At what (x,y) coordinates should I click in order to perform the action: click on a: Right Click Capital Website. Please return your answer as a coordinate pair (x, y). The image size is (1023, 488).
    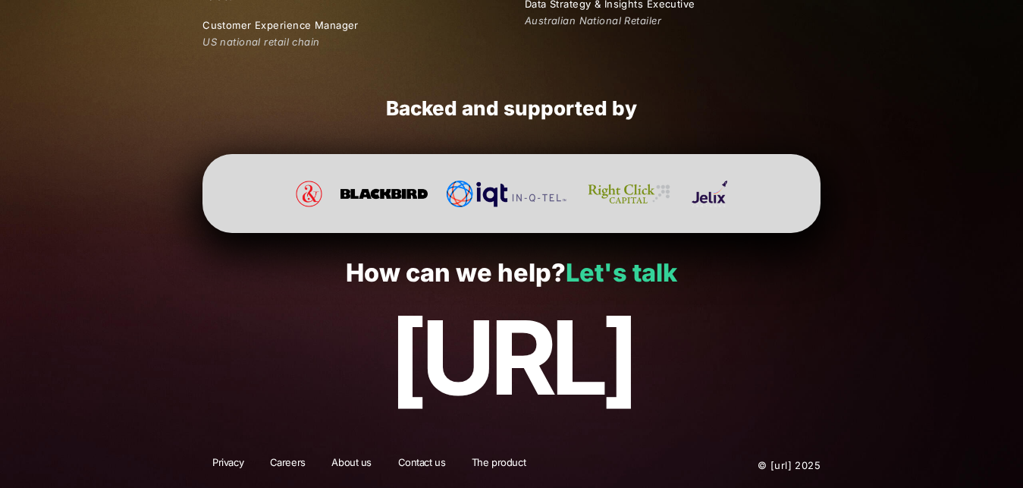
    Looking at the image, I should click on (629, 193).